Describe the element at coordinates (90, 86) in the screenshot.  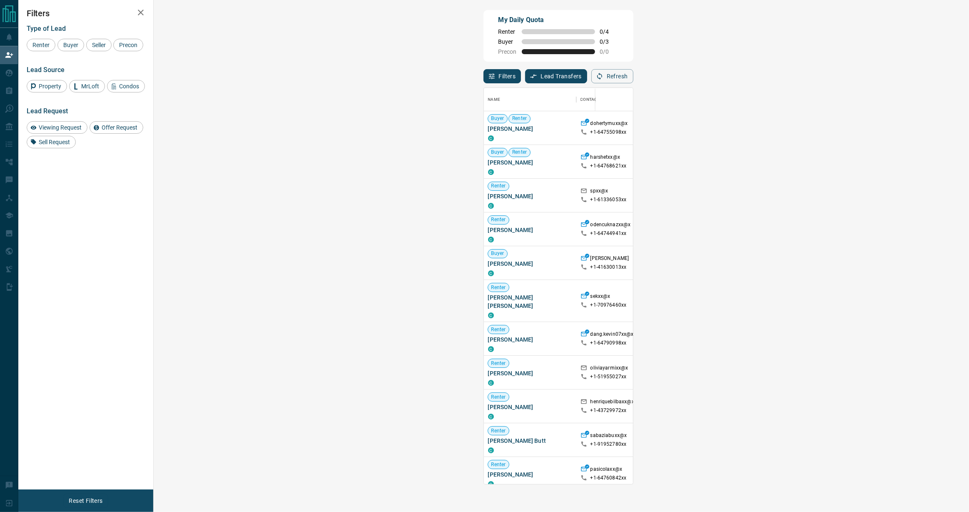
I see `span: MrLoft` at that location.